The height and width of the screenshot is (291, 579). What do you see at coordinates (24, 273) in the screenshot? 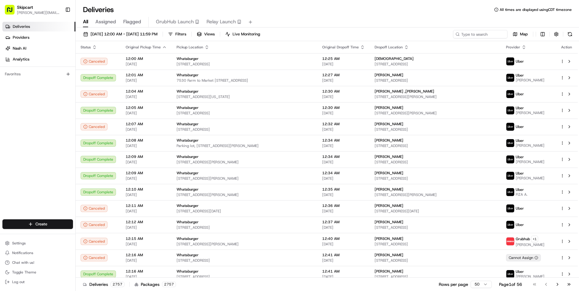
I see `span: Toggle Theme` at bounding box center [24, 273].